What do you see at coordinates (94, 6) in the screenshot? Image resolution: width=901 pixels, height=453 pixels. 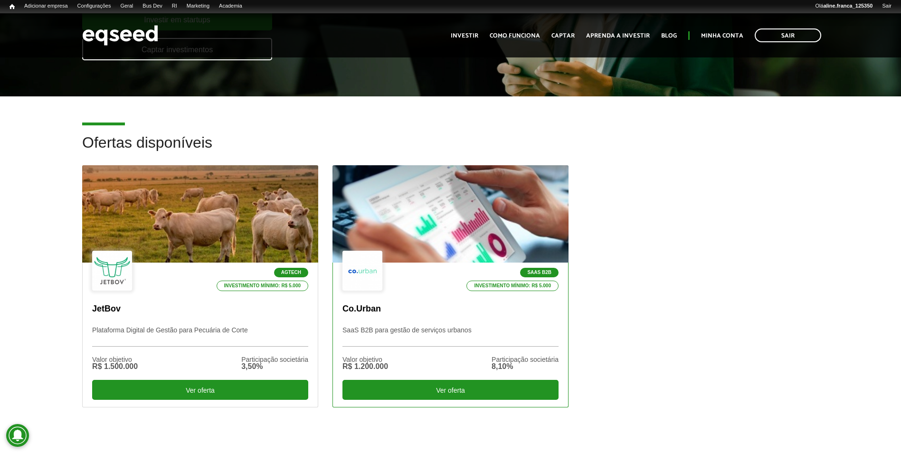 I see `a: Configurações` at bounding box center [94, 6].